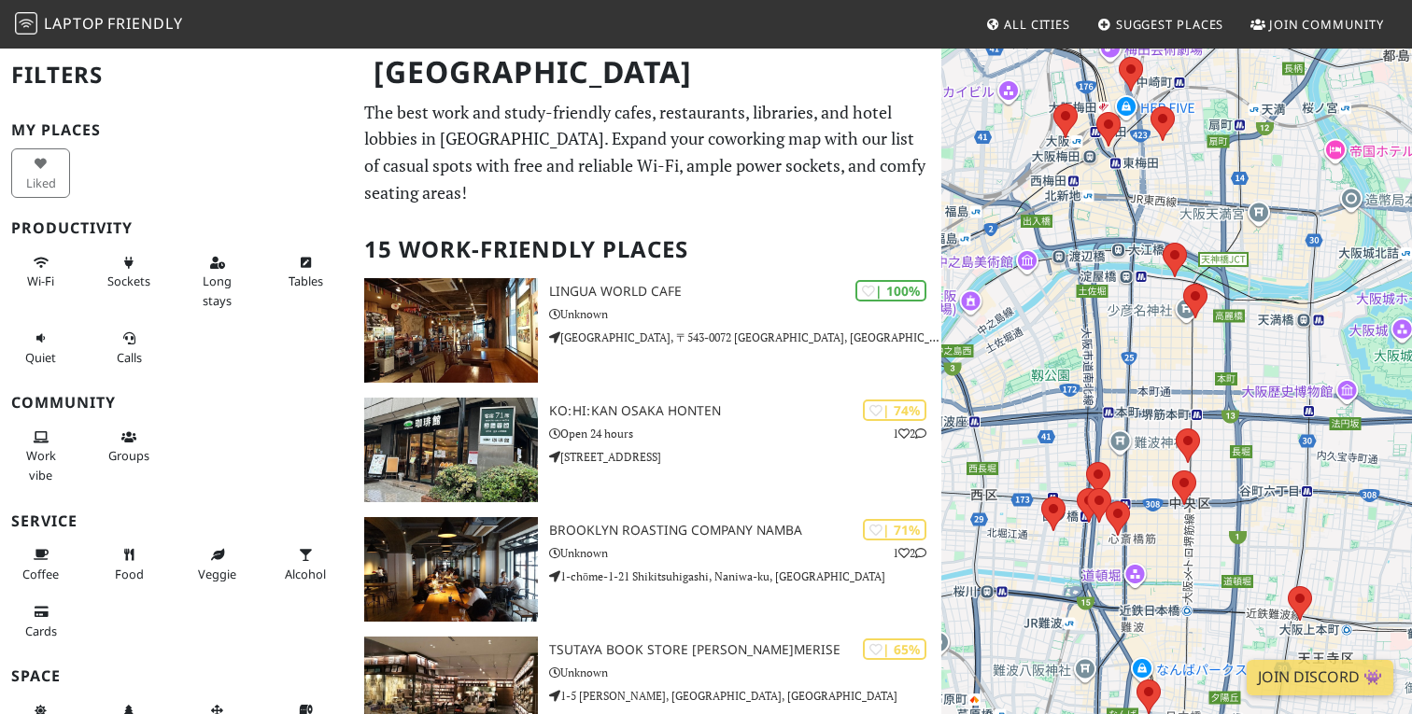  Describe the element at coordinates (451, 331) in the screenshot. I see `img: Lingua World Cafe` at that location.